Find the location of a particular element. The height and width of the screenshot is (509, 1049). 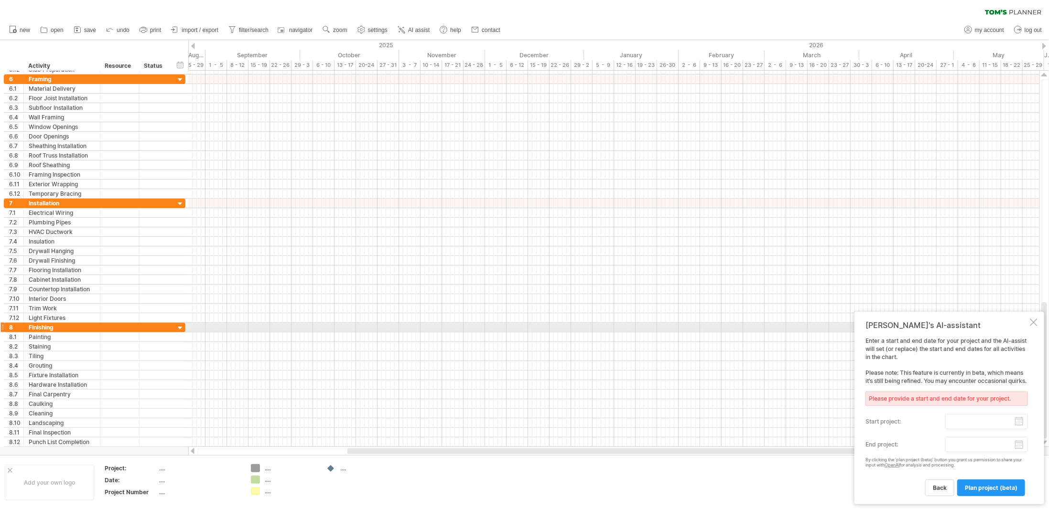

div: 27 - 1 is located at coordinates (947, 65).